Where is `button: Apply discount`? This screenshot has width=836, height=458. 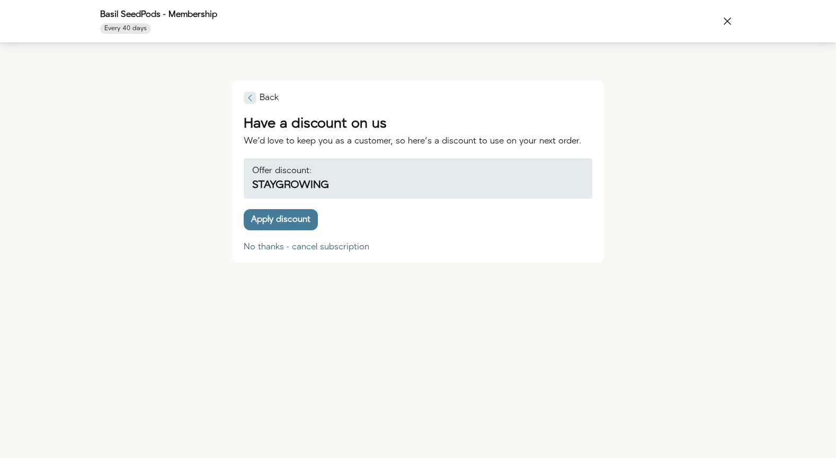 button: Apply discount is located at coordinates (281, 220).